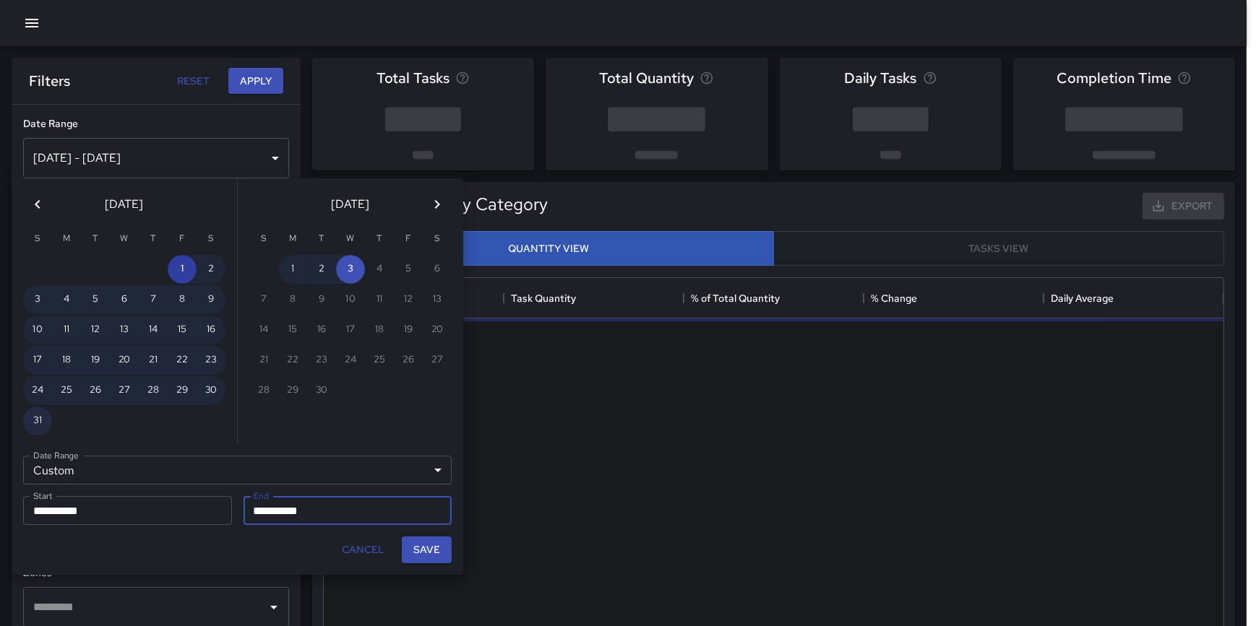 Image resolution: width=1256 pixels, height=626 pixels. Describe the element at coordinates (211, 391) in the screenshot. I see `button: 30` at that location.